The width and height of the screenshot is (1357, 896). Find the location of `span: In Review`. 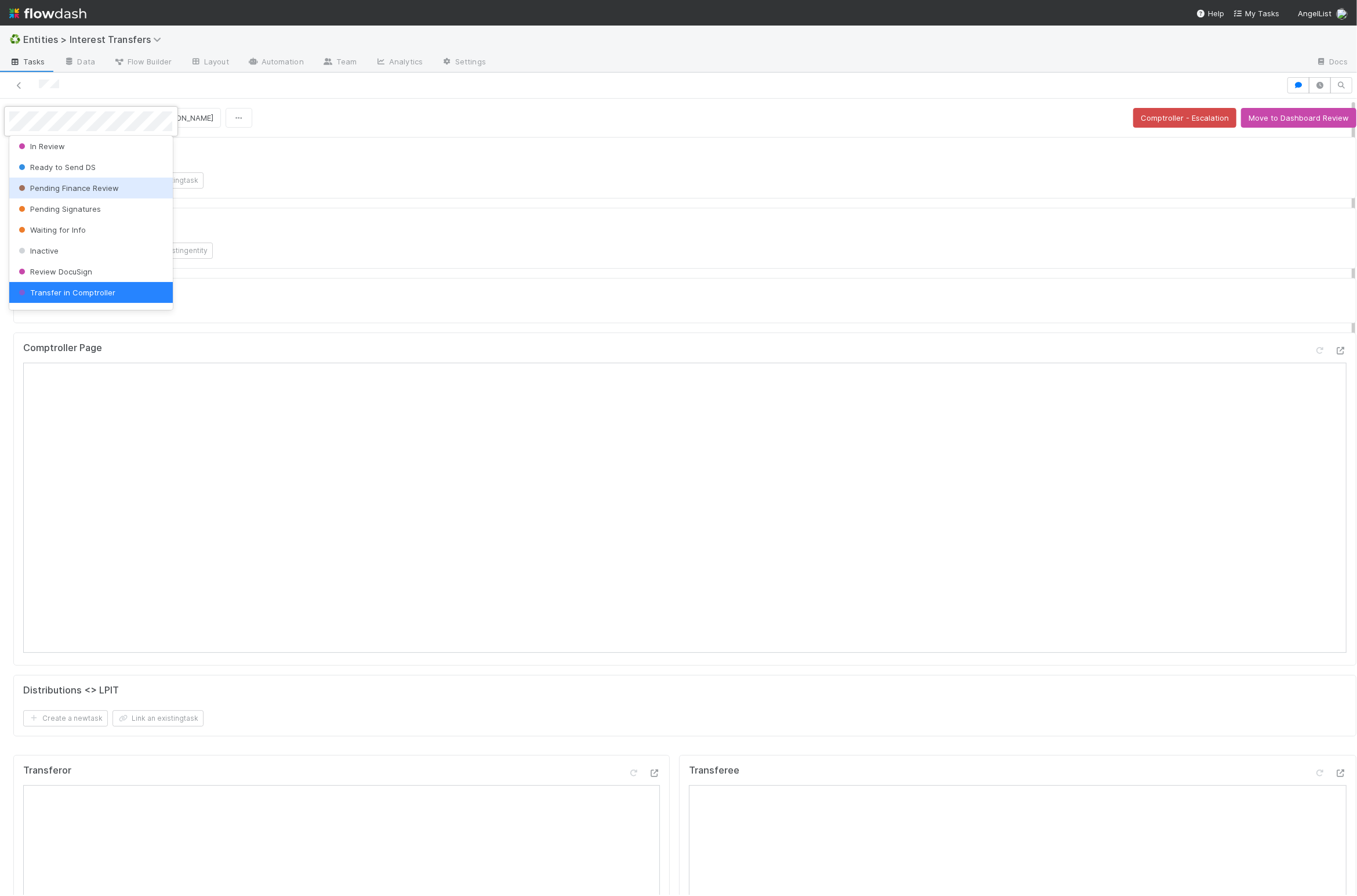

span: In Review is located at coordinates (40, 146).